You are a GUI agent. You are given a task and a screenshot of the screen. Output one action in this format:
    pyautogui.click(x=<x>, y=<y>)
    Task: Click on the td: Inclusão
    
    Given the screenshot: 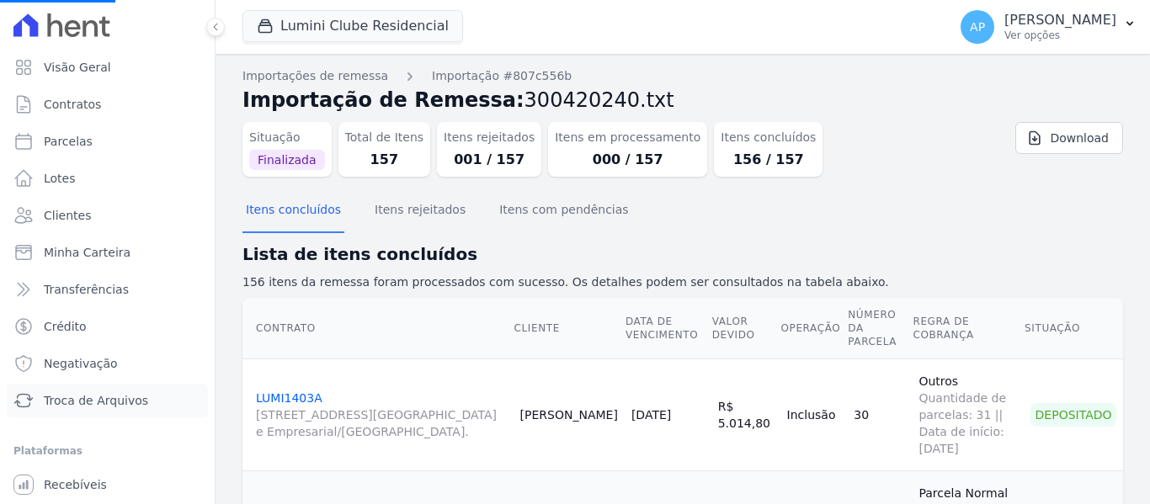 What is the action you would take?
    pyautogui.click(x=814, y=414)
    